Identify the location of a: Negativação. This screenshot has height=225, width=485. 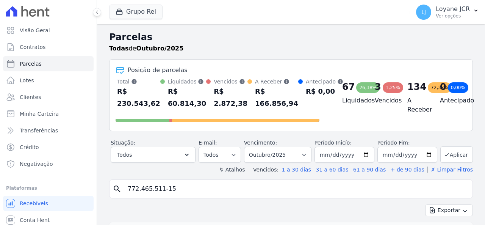
(48, 164).